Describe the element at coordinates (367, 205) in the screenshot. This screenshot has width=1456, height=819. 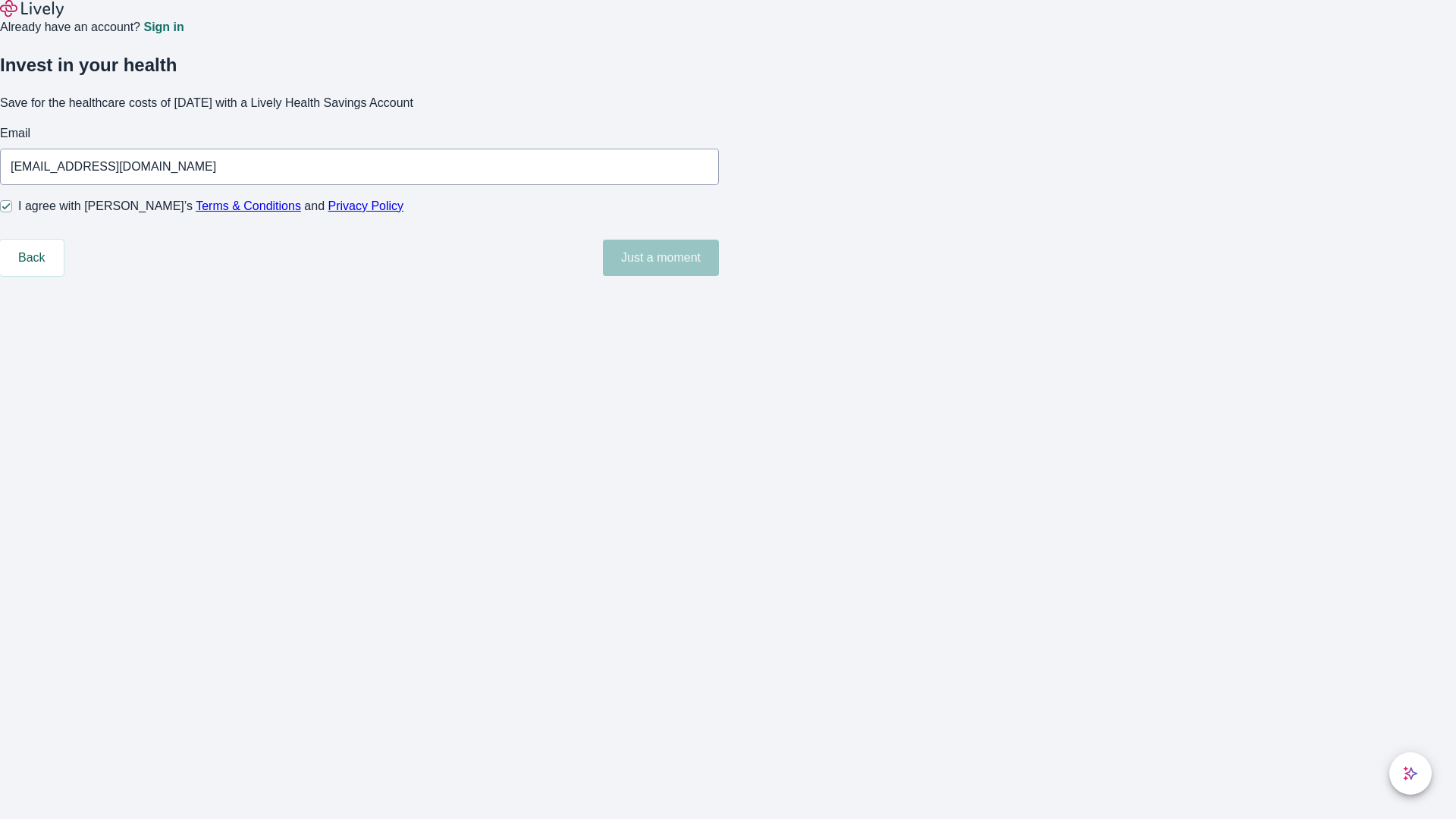
I see `a: Privacy Policy` at that location.